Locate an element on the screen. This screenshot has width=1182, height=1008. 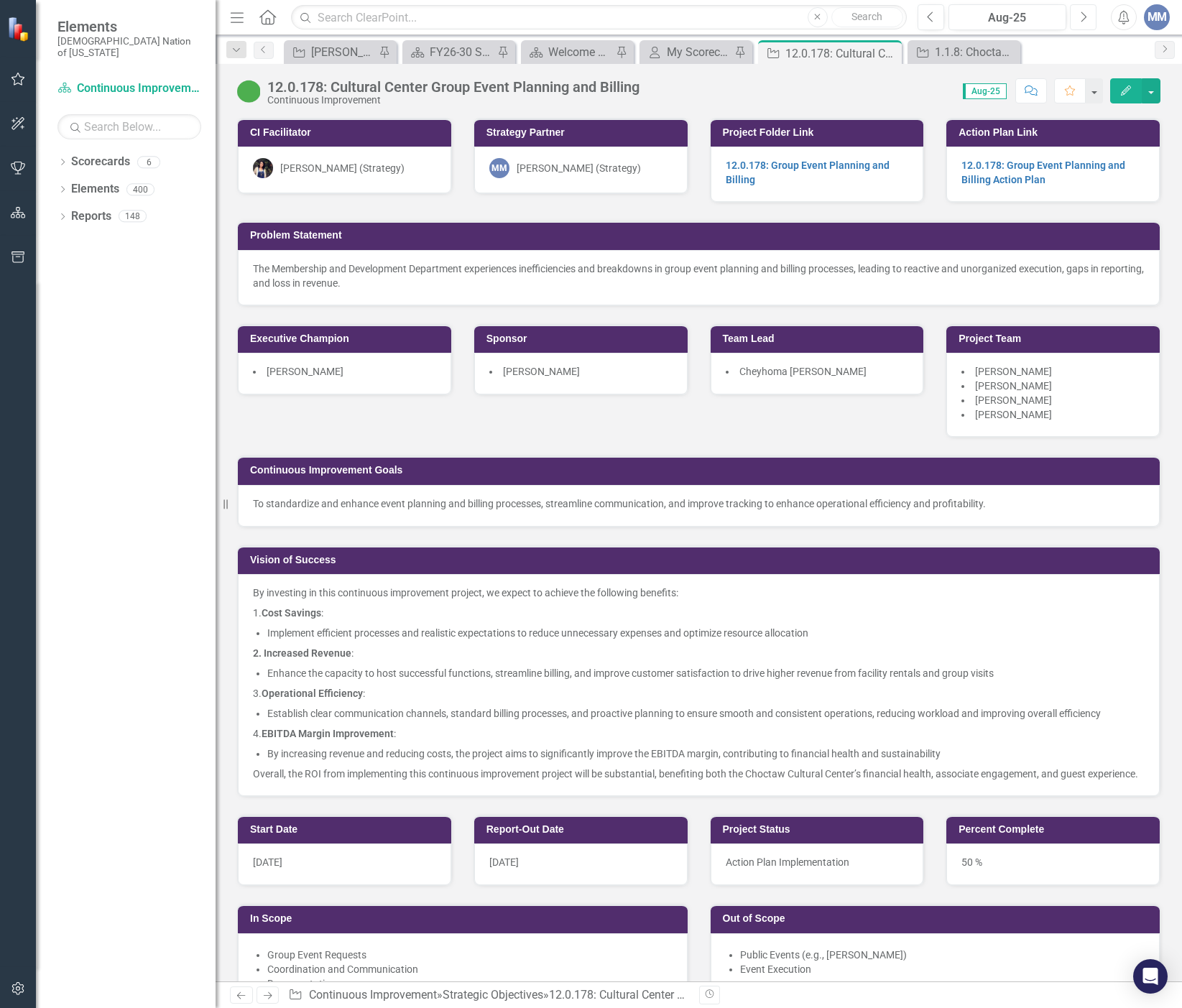
div: Welcome Page is located at coordinates (580, 52).